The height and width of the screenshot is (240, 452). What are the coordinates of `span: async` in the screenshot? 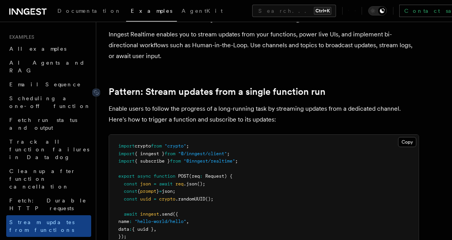 It's located at (144, 176).